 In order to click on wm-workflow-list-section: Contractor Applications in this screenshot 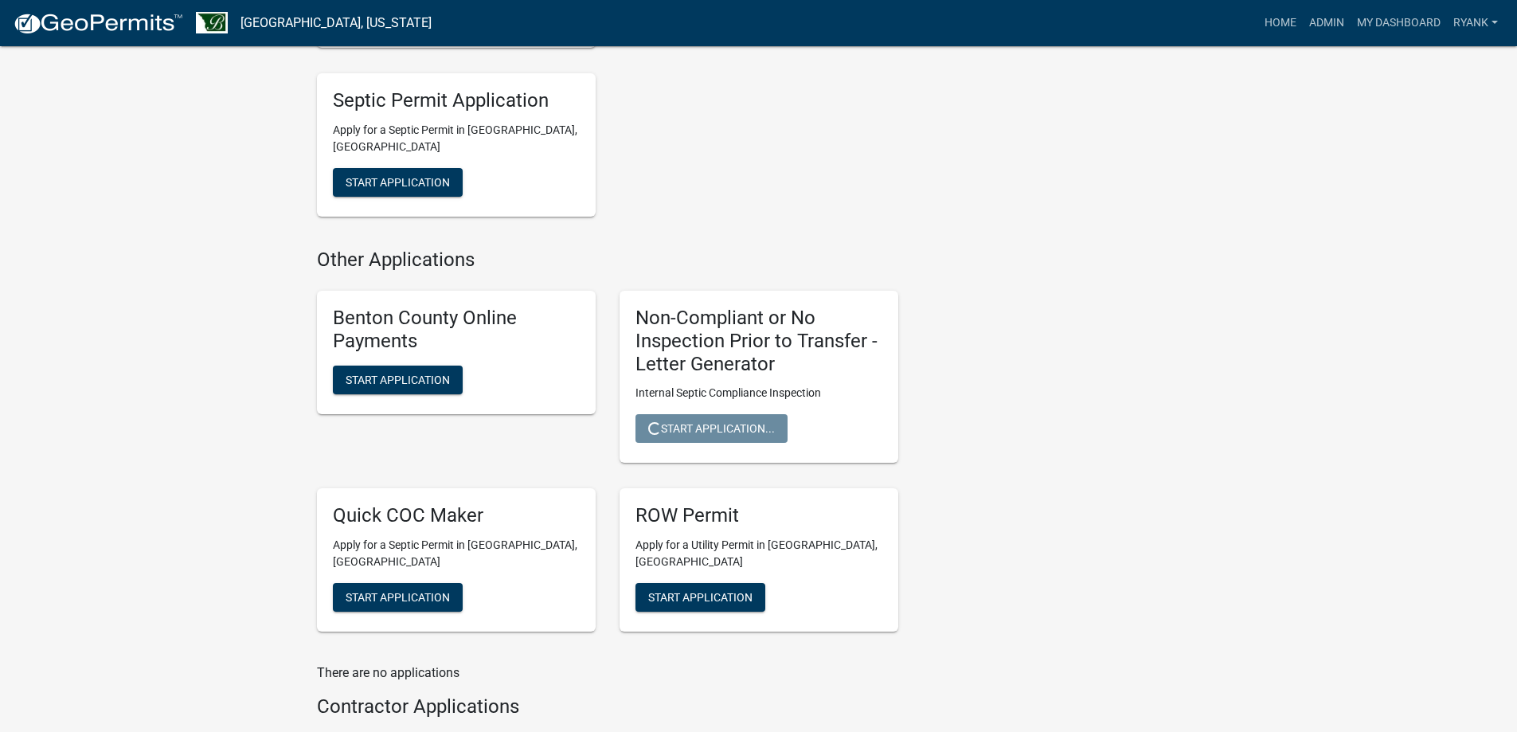, I will do `click(608, 710)`.